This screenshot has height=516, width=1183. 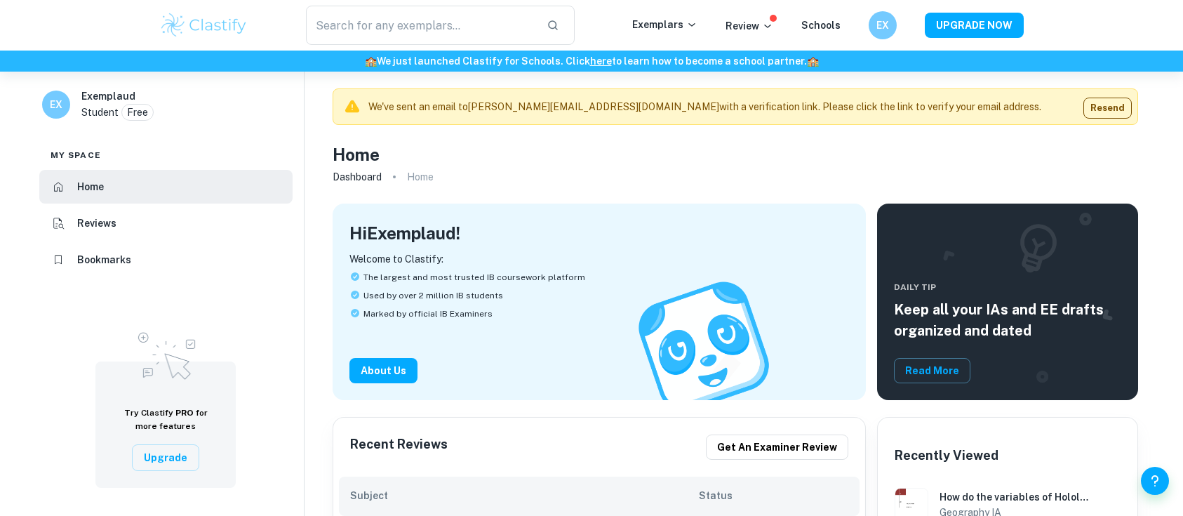 I want to click on a: Bookmarks, so click(x=166, y=260).